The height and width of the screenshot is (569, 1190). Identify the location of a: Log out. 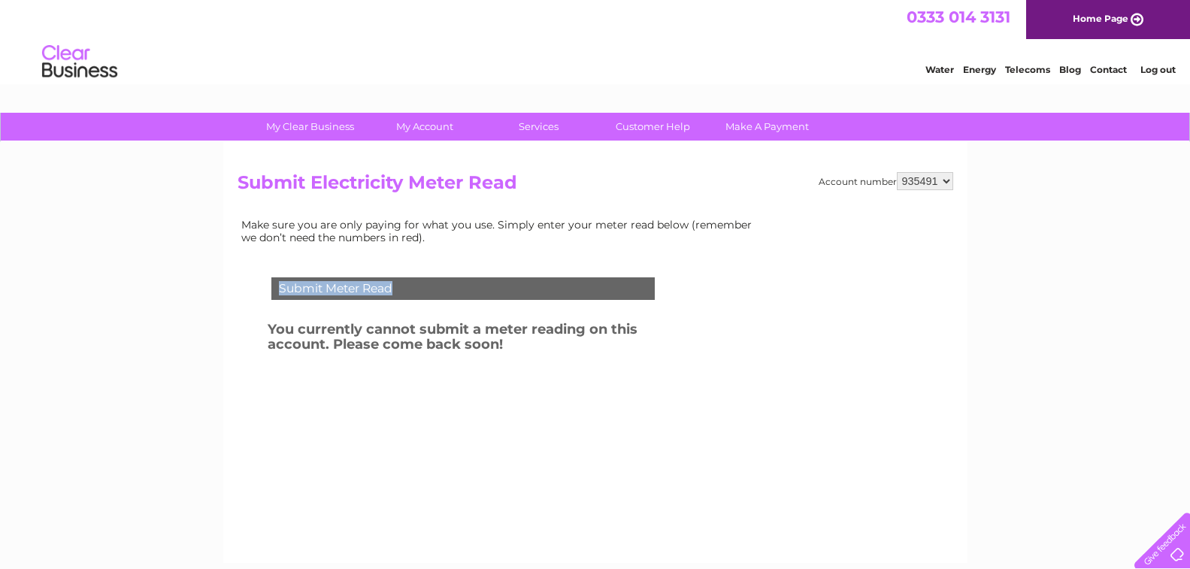
(1158, 69).